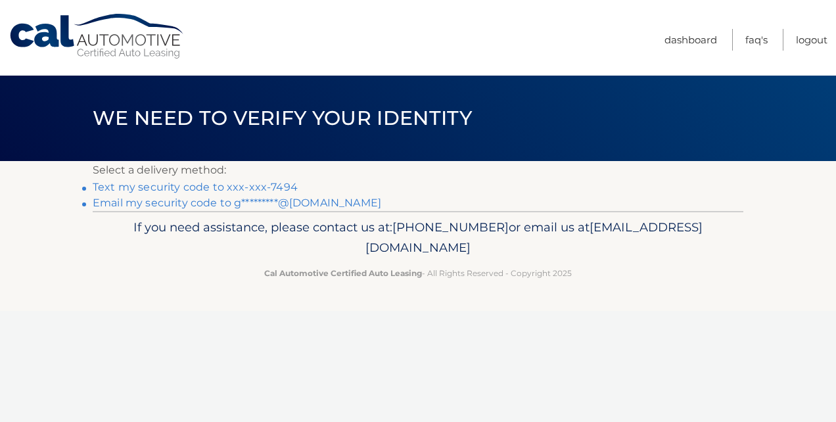  What do you see at coordinates (343, 273) in the screenshot?
I see `strong: Cal Automotive Certified Auto Leasing` at bounding box center [343, 273].